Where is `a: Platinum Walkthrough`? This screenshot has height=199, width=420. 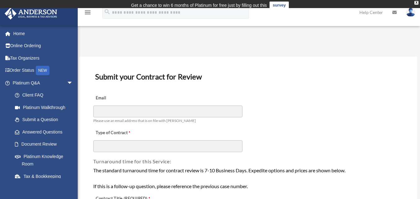 a: Platinum Walkthrough is located at coordinates (45, 107).